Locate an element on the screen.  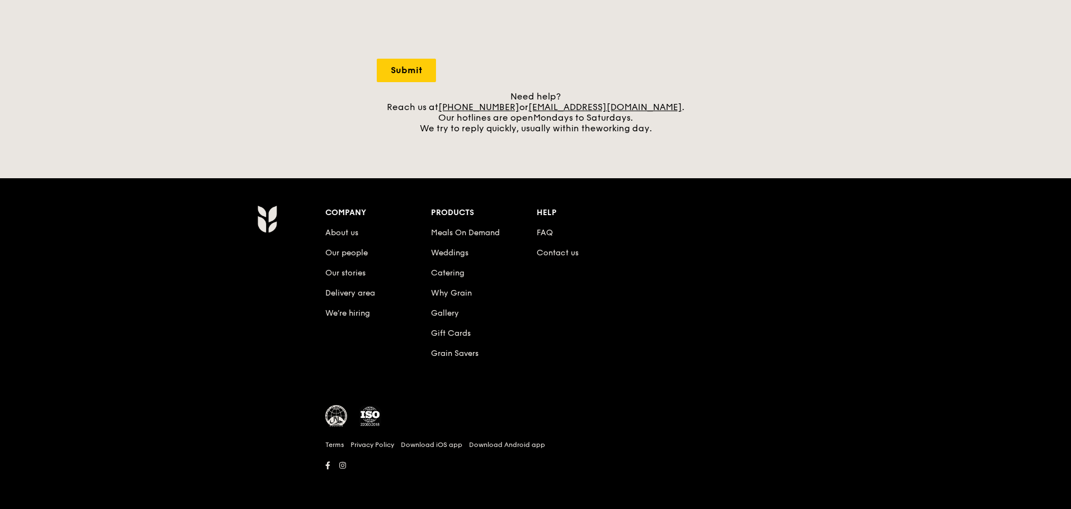
a: Why Grain is located at coordinates (451, 293).